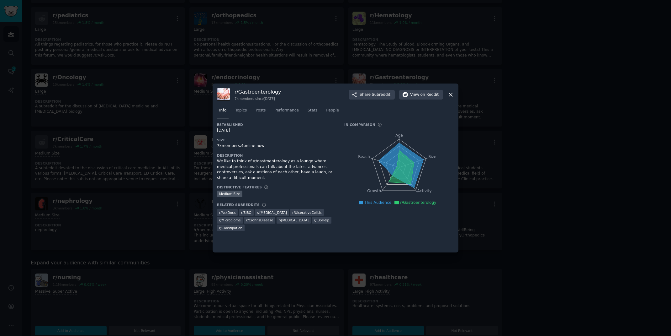 Image resolution: width=671 pixels, height=336 pixels. What do you see at coordinates (432, 156) in the screenshot?
I see `tspan: Size` at bounding box center [432, 156].